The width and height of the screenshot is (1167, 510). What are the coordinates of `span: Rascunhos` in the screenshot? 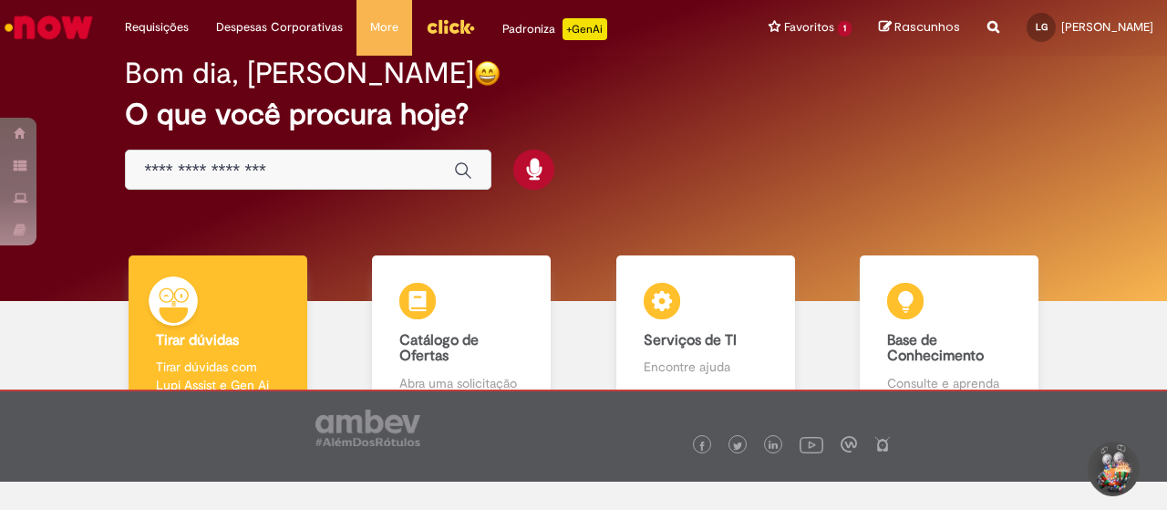 It's located at (927, 26).